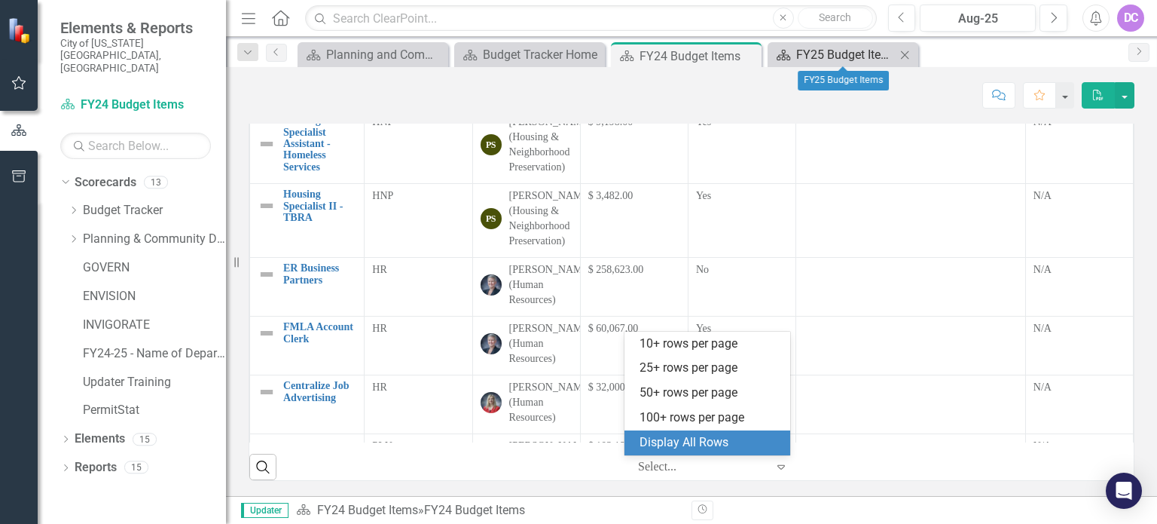  Describe the element at coordinates (382, 445) in the screenshot. I see `span: PLN` at that location.